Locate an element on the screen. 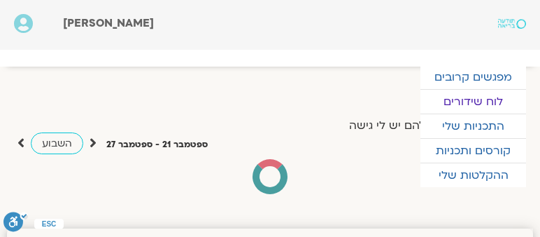 Image resolution: width=540 pixels, height=237 pixels. span: השבוע is located at coordinates (57, 143).